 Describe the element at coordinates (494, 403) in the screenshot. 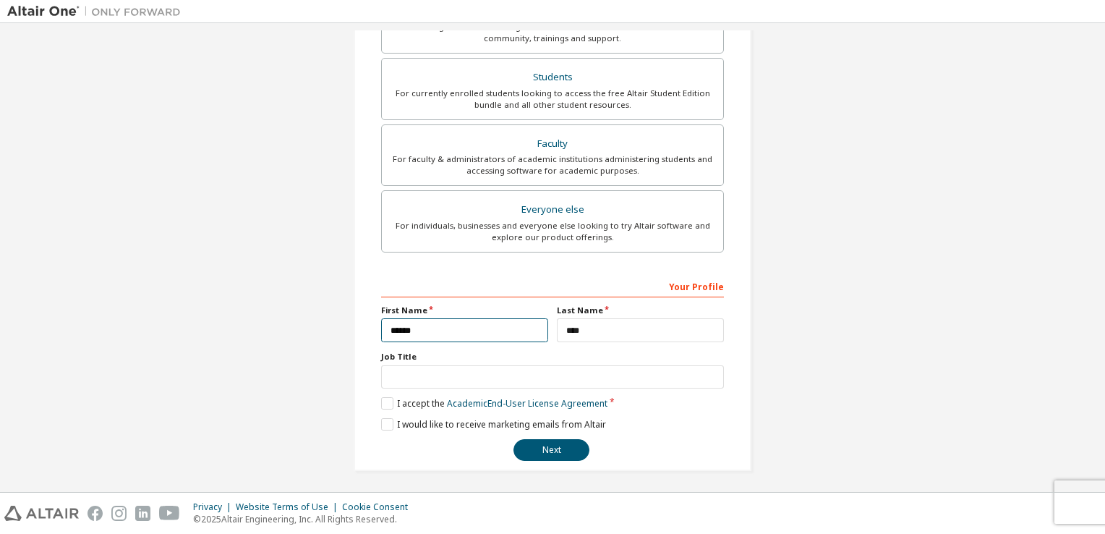

I see `label: I accept the` at that location.